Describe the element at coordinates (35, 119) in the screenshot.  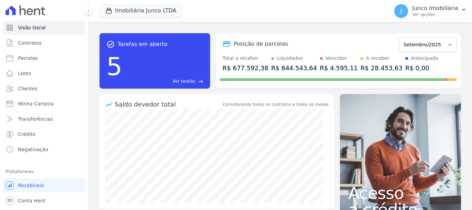
I see `span: Transferências` at that location.